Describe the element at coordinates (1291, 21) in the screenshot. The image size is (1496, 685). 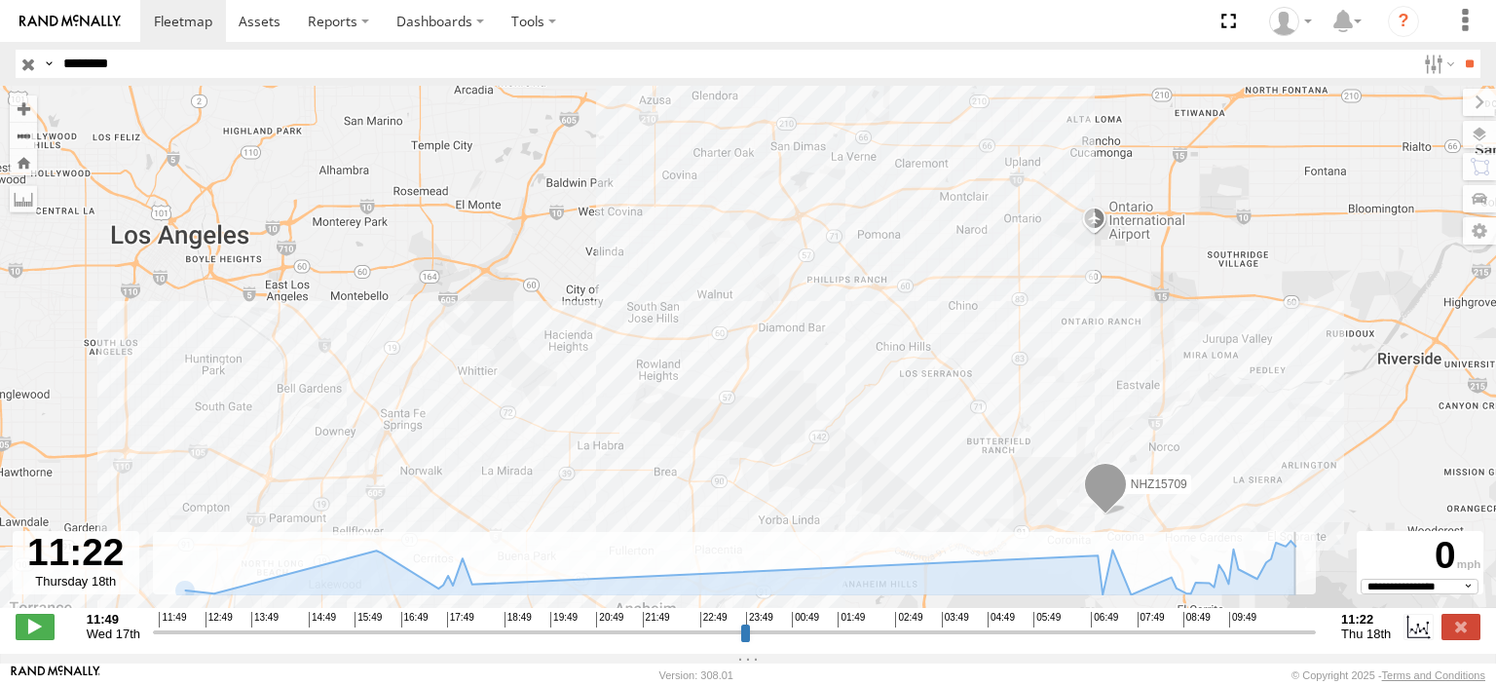
I see `div: Zulema McIntosch` at that location.